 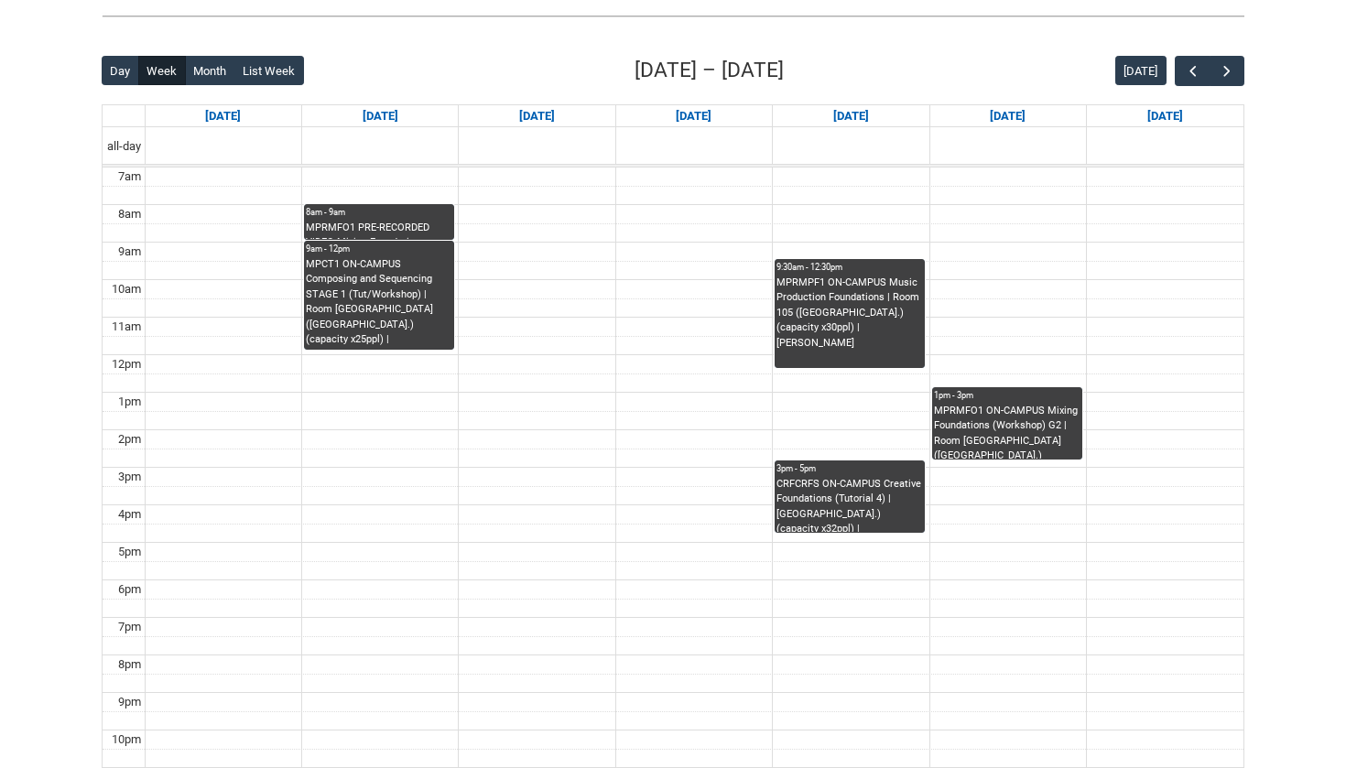 I want to click on div: 8am - 9am, so click(x=379, y=212).